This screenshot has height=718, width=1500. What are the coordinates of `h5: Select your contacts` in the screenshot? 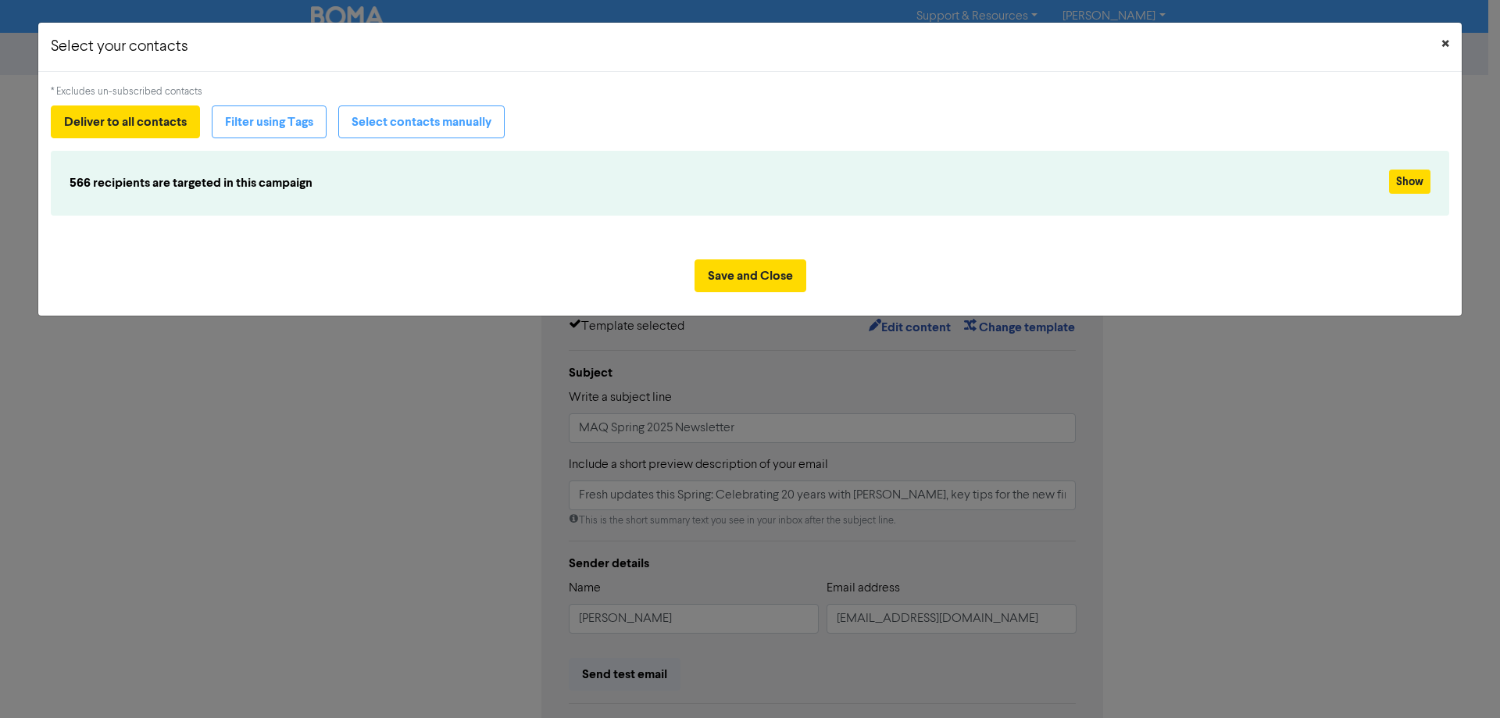 It's located at (120, 47).